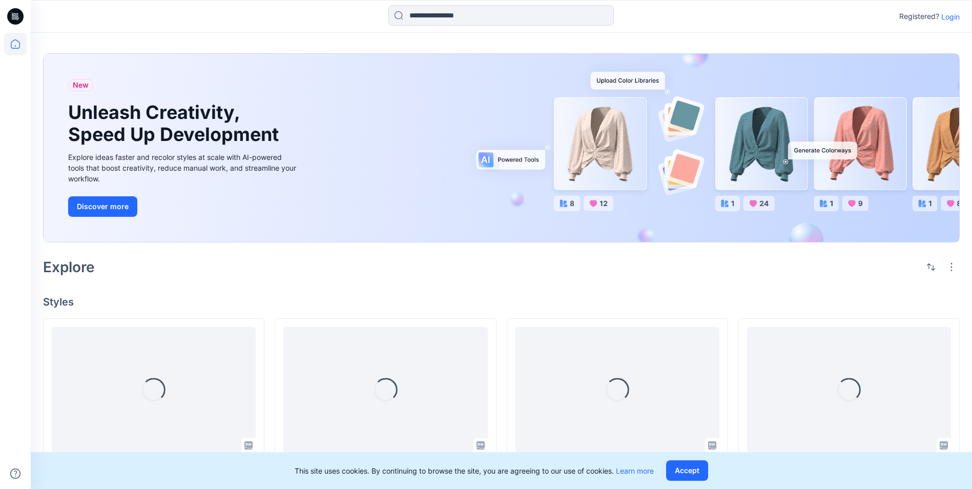  I want to click on button: Discover more, so click(102, 206).